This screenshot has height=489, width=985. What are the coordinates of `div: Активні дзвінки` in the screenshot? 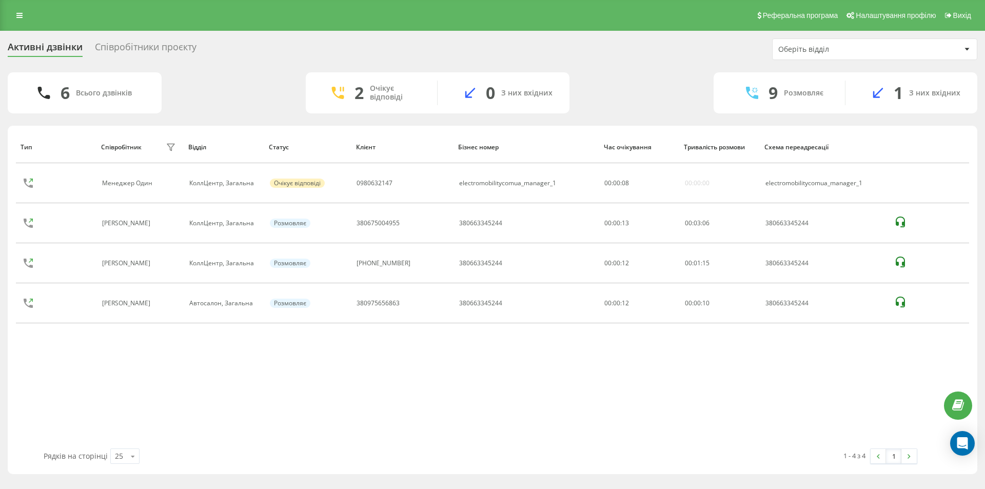 It's located at (45, 49).